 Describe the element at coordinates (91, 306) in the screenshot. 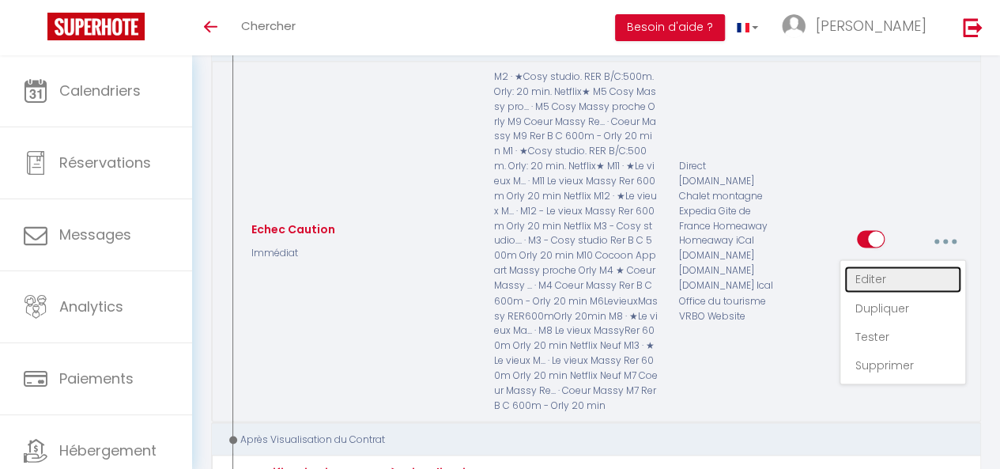

I see `span: Analytics` at that location.